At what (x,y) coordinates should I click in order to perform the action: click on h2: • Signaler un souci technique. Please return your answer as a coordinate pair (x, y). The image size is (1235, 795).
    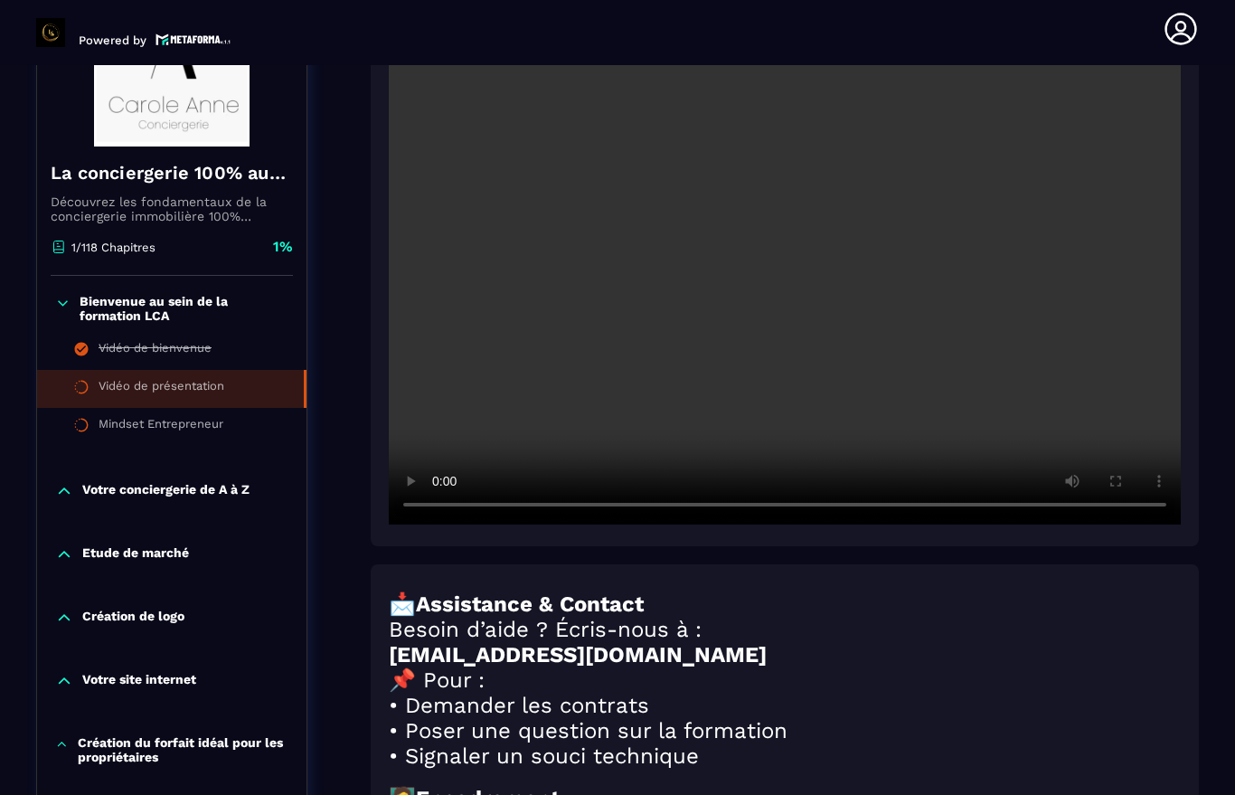
    Looking at the image, I should click on (785, 756).